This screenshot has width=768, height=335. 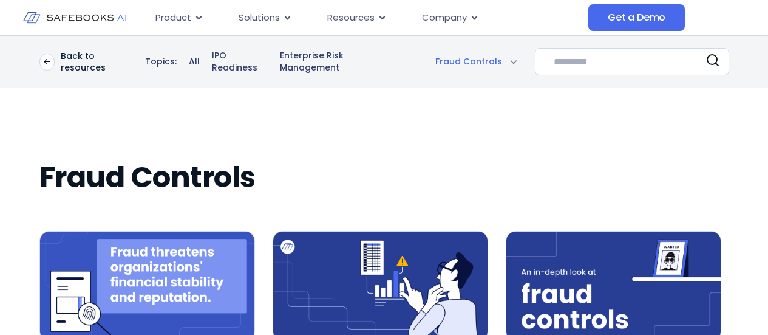 I want to click on span: Solutions, so click(x=259, y=18).